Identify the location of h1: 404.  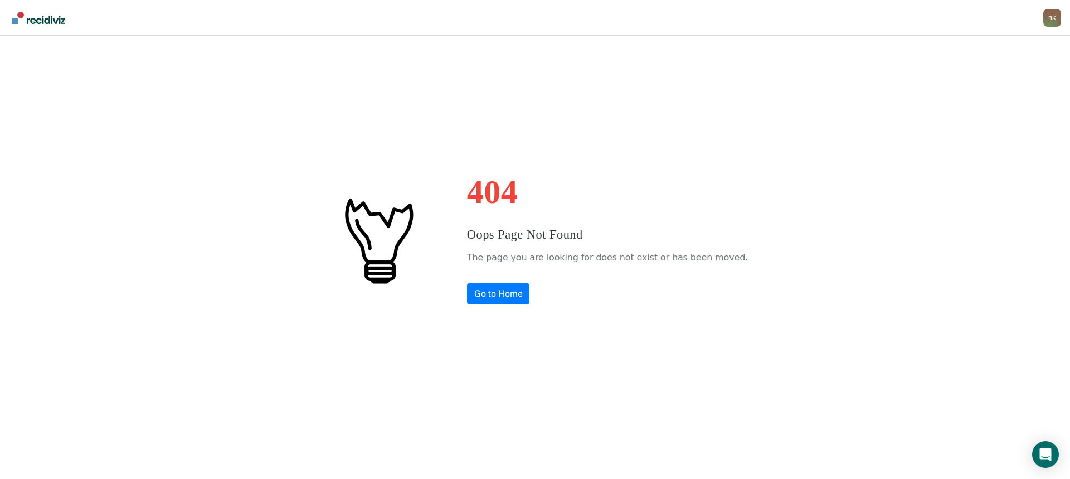
(607, 192).